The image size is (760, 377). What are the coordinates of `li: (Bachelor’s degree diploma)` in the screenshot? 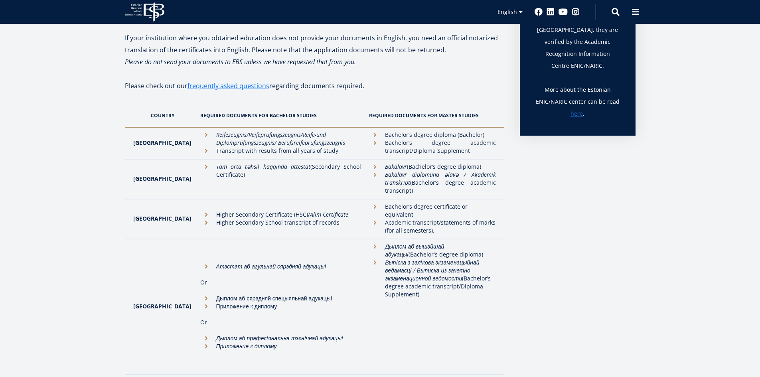 It's located at (432, 167).